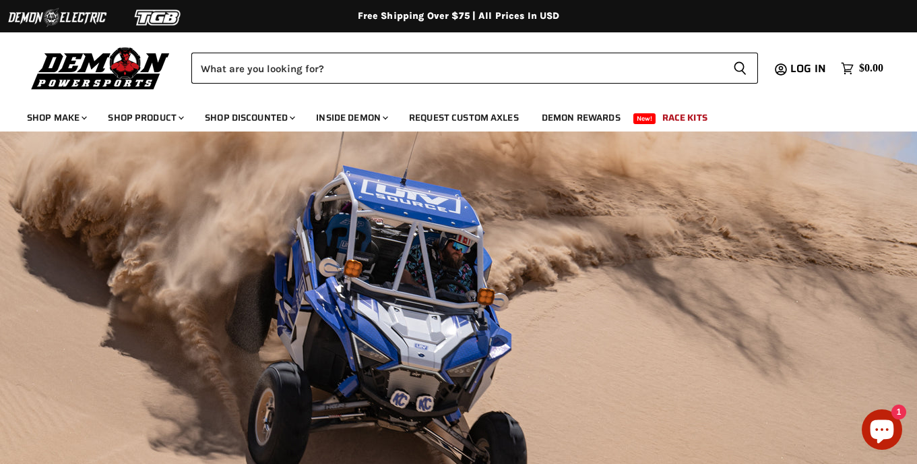 The width and height of the screenshot is (917, 464). What do you see at coordinates (57, 18) in the screenshot?
I see `img: Demon Electric Logo 2` at bounding box center [57, 18].